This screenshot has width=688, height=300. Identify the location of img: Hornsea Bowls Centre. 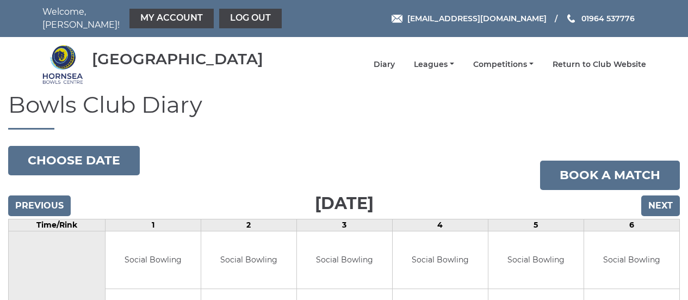
(63, 64).